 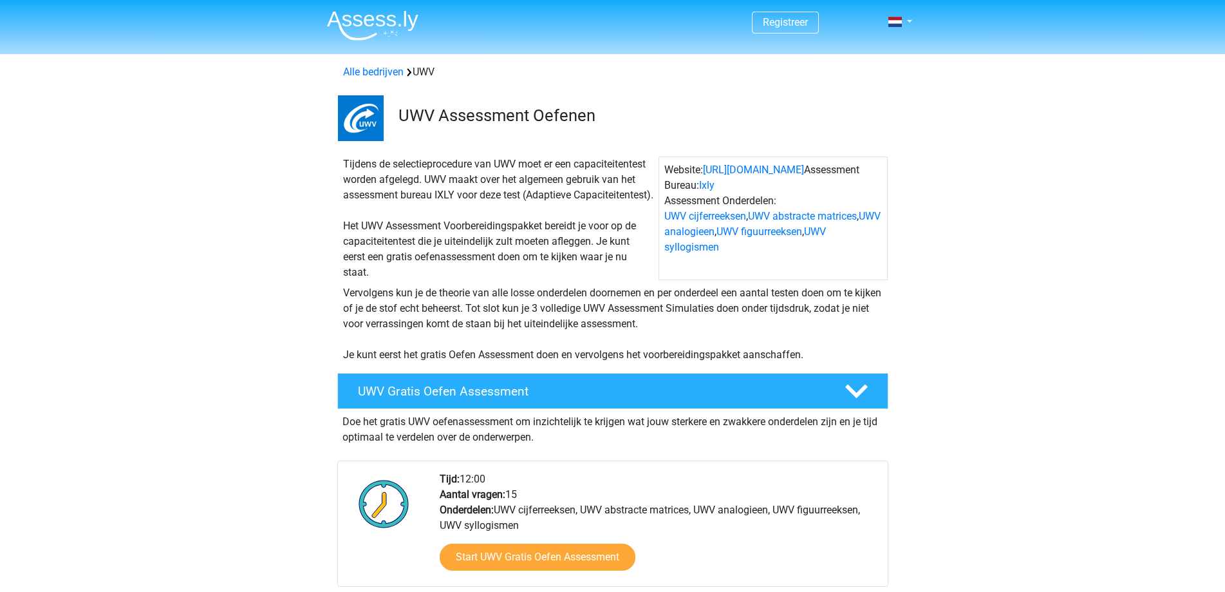 What do you see at coordinates (802, 216) in the screenshot?
I see `a: UWV abstracte matrices` at bounding box center [802, 216].